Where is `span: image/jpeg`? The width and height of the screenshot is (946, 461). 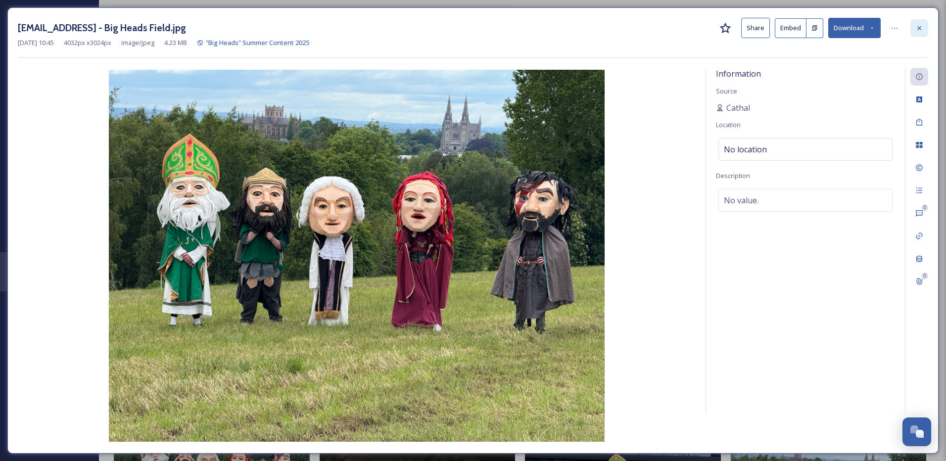
span: image/jpeg is located at coordinates (138, 43).